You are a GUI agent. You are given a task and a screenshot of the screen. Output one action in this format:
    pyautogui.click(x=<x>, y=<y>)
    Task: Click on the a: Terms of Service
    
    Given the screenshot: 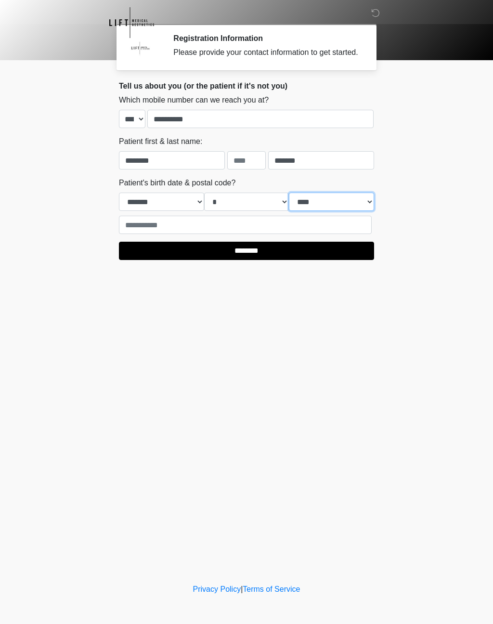 What is the action you would take?
    pyautogui.click(x=271, y=589)
    